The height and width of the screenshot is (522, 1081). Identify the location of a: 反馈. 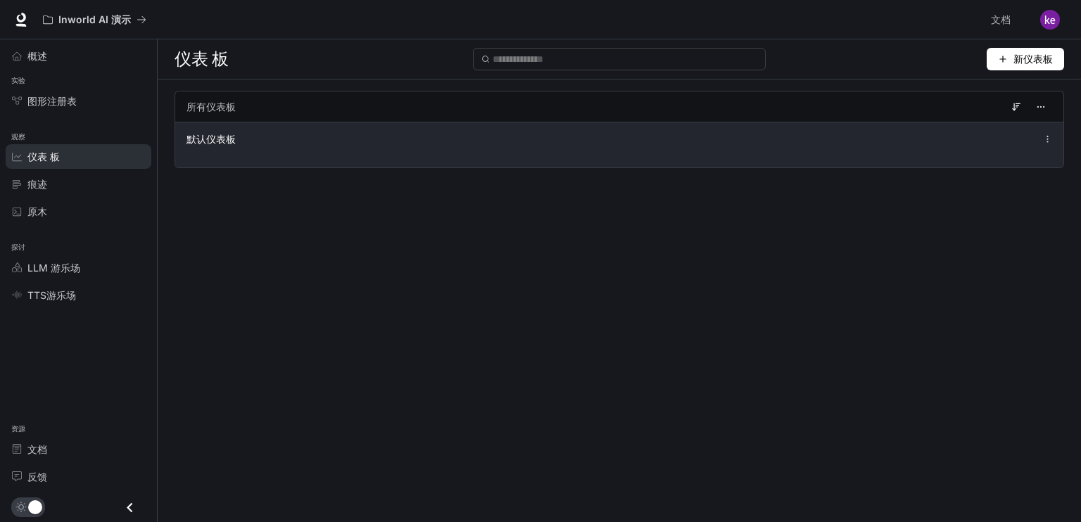
(78, 476).